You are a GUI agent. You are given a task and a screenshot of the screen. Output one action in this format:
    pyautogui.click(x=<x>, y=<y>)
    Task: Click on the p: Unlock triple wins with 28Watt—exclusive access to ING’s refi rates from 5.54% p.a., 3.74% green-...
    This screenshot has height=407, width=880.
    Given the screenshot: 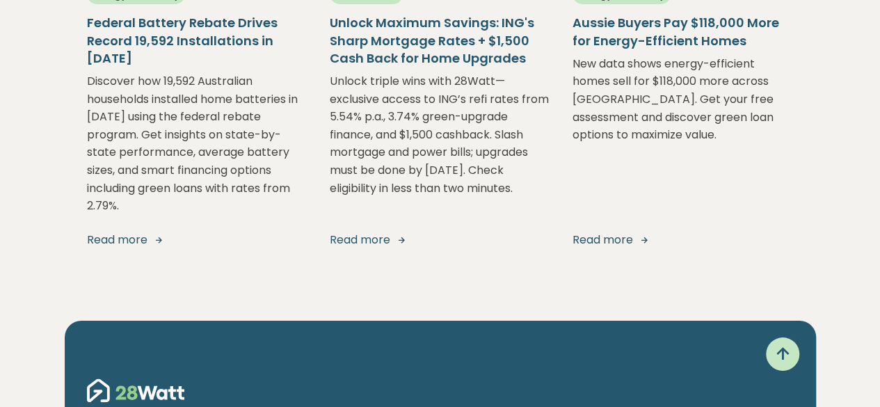 What is the action you would take?
    pyautogui.click(x=440, y=143)
    